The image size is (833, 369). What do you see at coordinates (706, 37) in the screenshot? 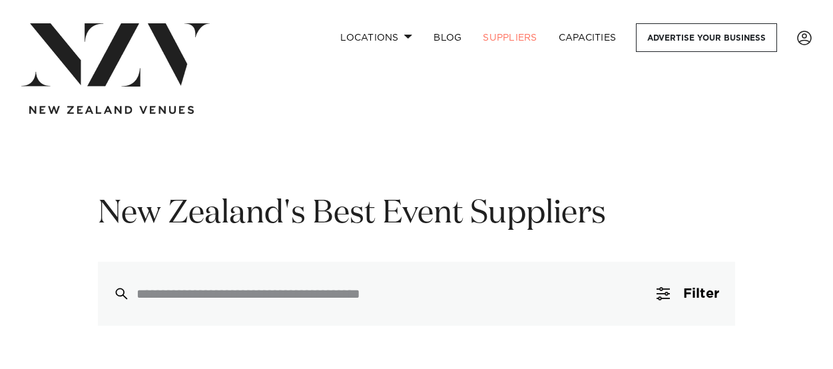
I see `a: Advertise your business` at bounding box center [706, 37].